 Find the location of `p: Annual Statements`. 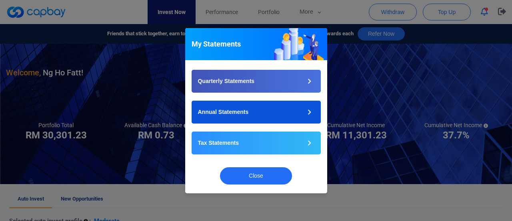

p: Annual Statements is located at coordinates (223, 112).